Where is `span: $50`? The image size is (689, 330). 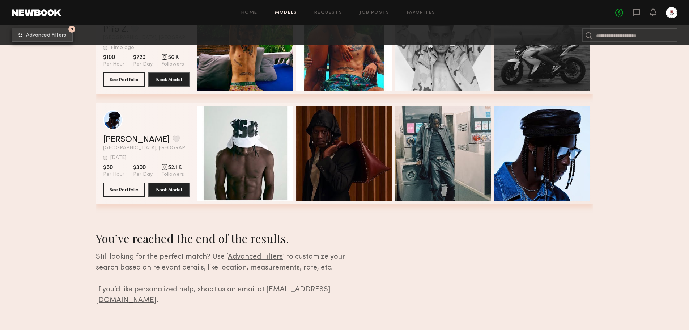
span: $50 is located at coordinates (114, 167).